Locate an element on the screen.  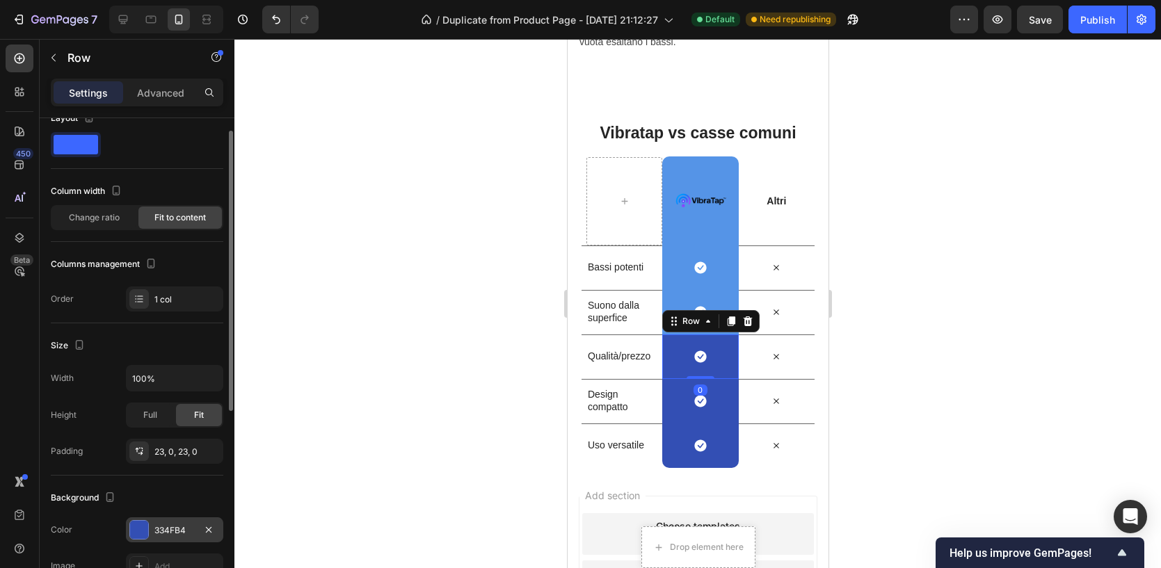
span: Add section is located at coordinates (45, 456).